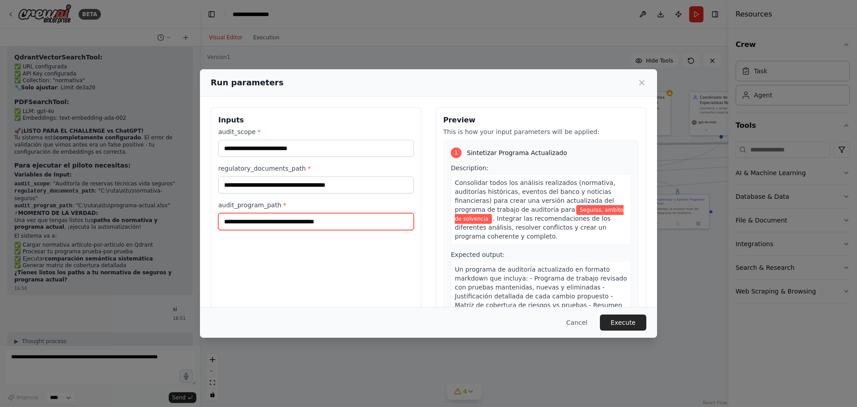 The height and width of the screenshot is (407, 857). What do you see at coordinates (541, 296) in the screenshot?
I see `span: Un programa de auditoría actualizado en formato markdown que incluya: - Programa de trabajo revis...` at bounding box center [541, 296].